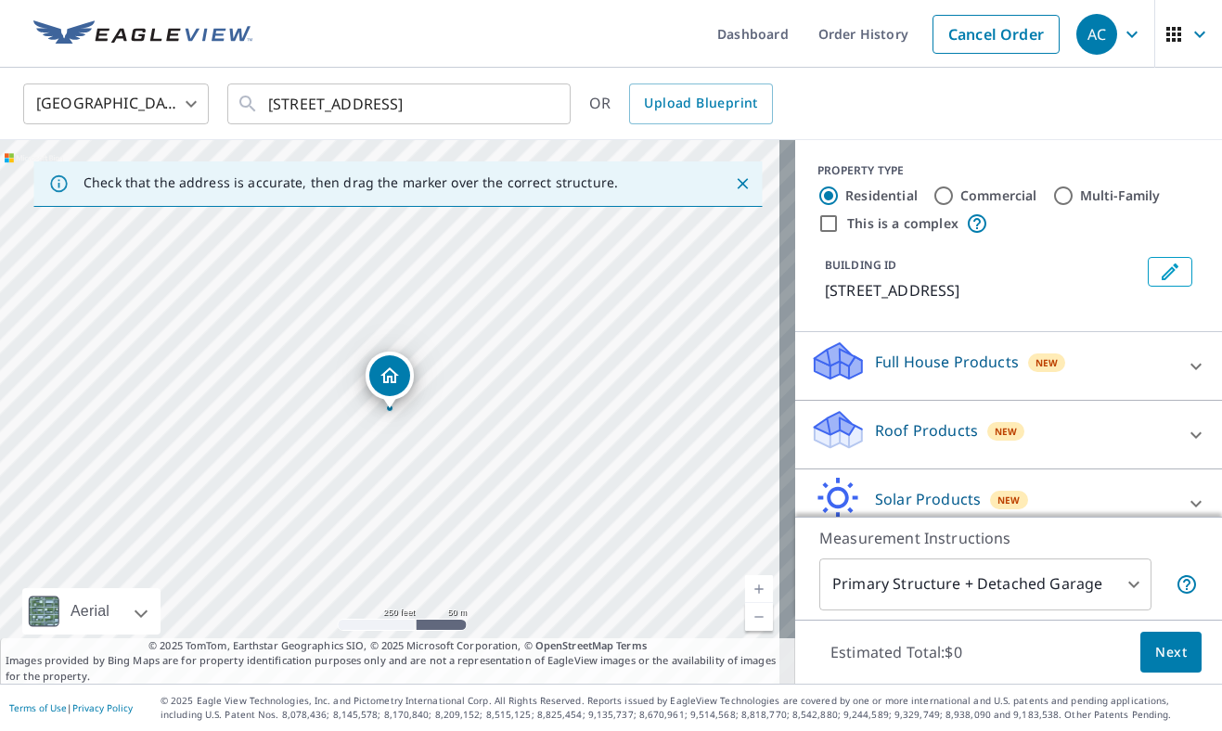 The height and width of the screenshot is (731, 1222). What do you see at coordinates (759, 617) in the screenshot?
I see `a: Current Level 17, Zoom Out` at bounding box center [759, 617].